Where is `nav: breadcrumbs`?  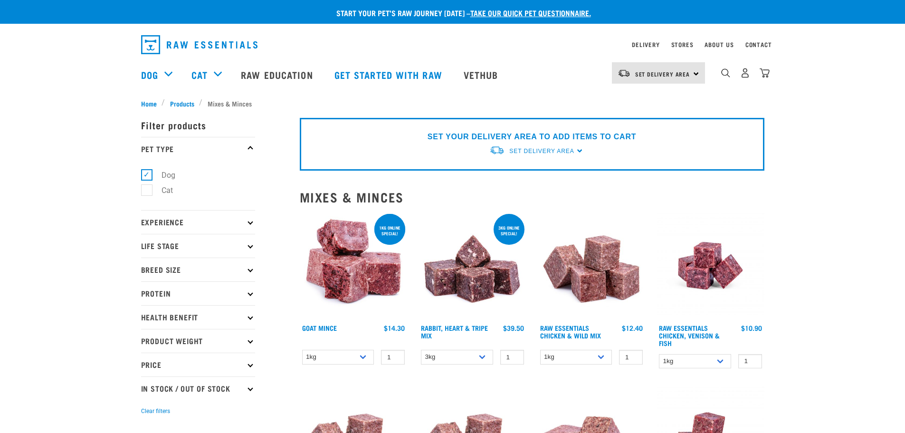 nav: breadcrumbs is located at coordinates (453, 103).